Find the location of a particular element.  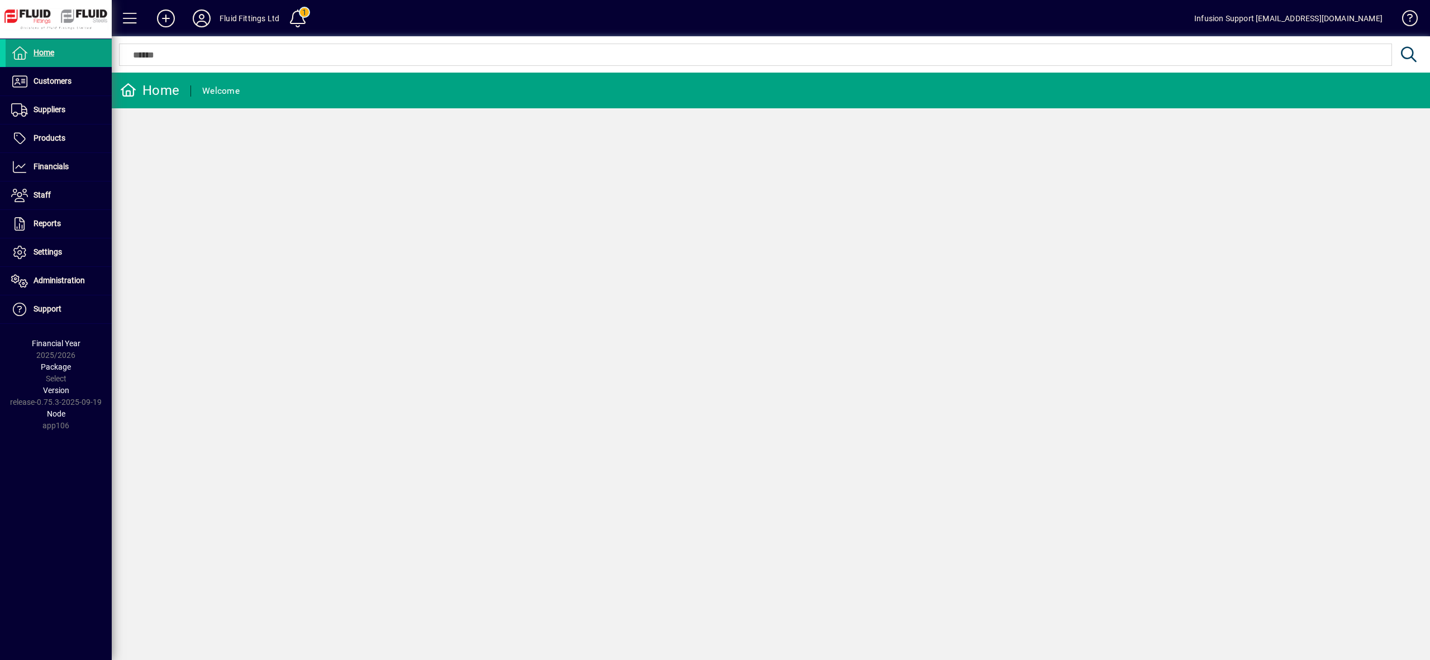

span: Version is located at coordinates (56, 391).